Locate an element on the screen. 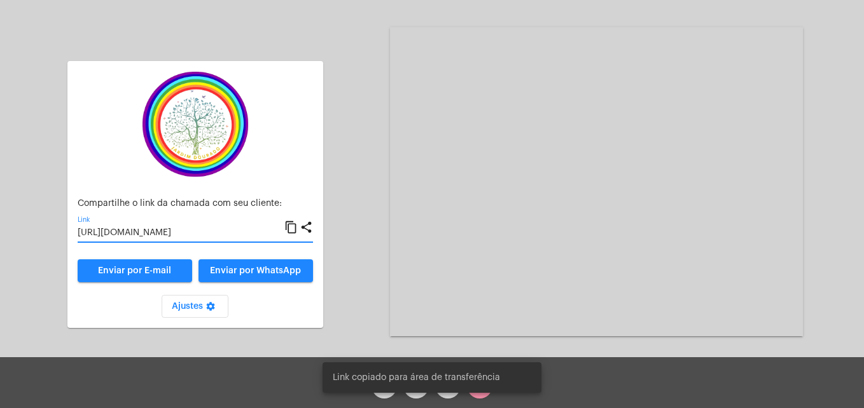 This screenshot has height=408, width=864. p: Compartilhe o link da chamada com seu cliente: is located at coordinates (195, 203).